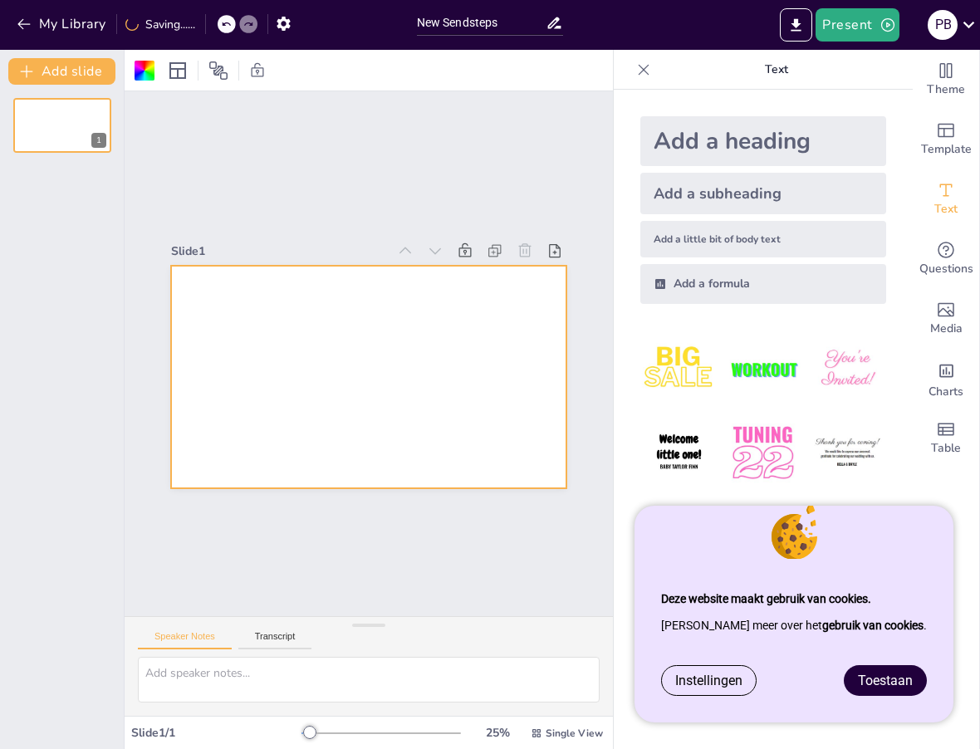 This screenshot has height=749, width=980. Describe the element at coordinates (847, 453) in the screenshot. I see `img: 6.jpeg` at that location.